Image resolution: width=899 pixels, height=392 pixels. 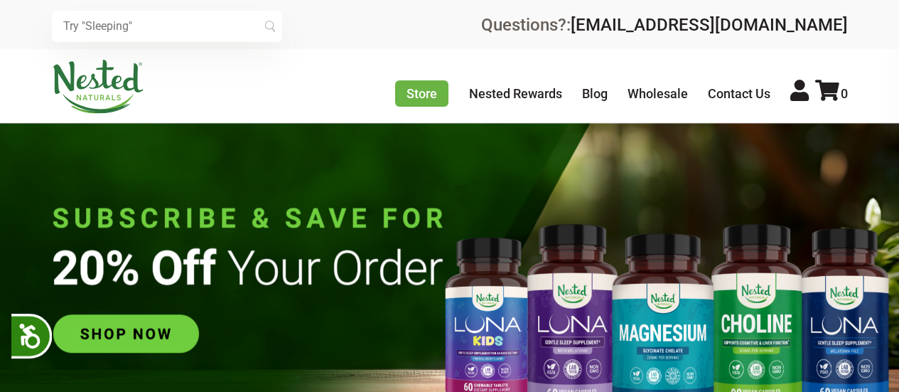 I want to click on div: Questions?:, so click(x=664, y=25).